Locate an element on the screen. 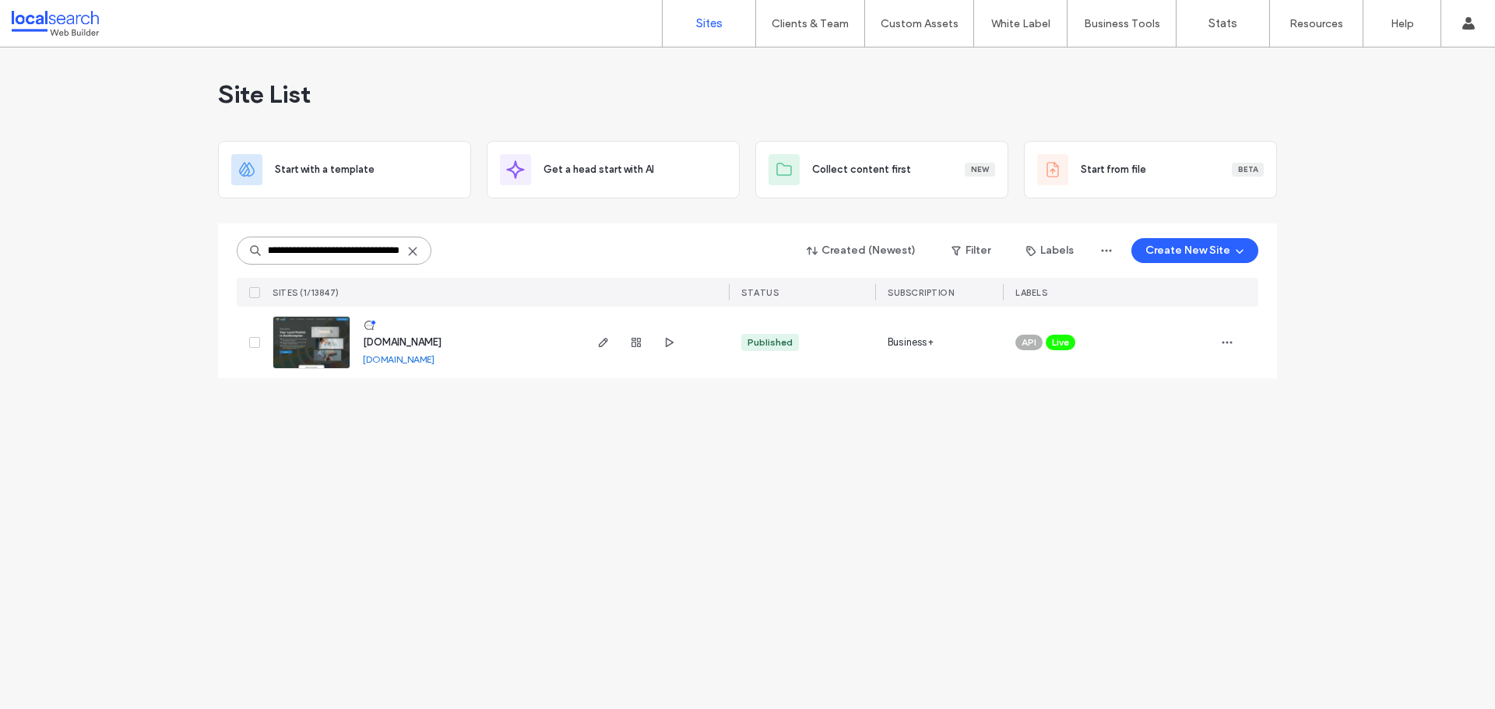 The height and width of the screenshot is (709, 1495). div: Published is located at coordinates (770, 343).